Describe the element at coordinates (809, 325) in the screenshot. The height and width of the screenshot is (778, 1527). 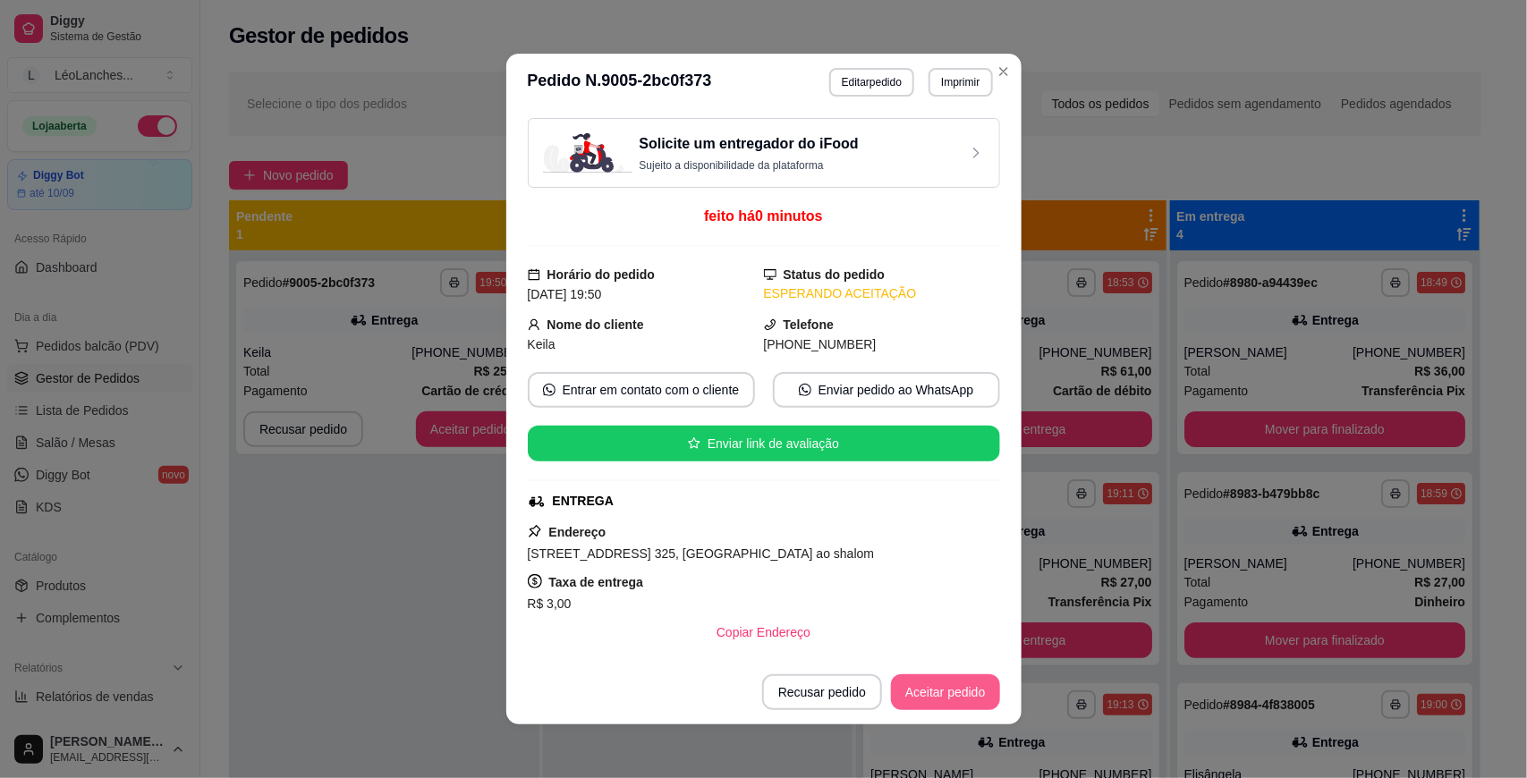
I see `strong: Telefone` at that location.